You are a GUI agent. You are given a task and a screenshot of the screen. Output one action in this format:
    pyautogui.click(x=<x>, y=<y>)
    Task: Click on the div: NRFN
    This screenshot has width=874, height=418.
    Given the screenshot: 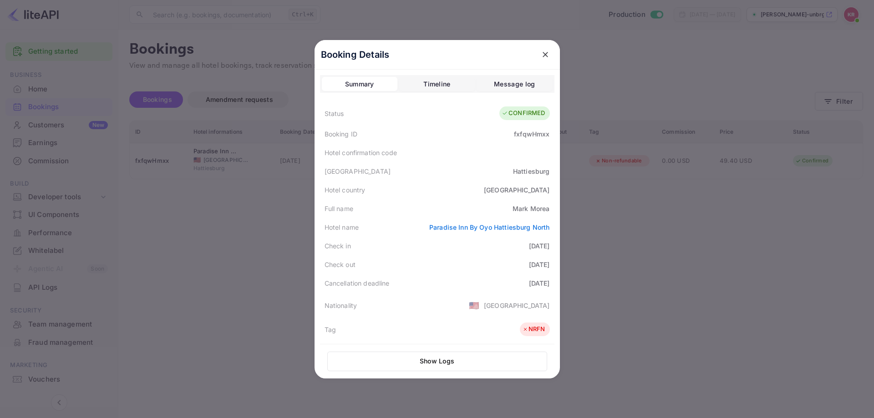 What is the action you would take?
    pyautogui.click(x=533, y=329)
    